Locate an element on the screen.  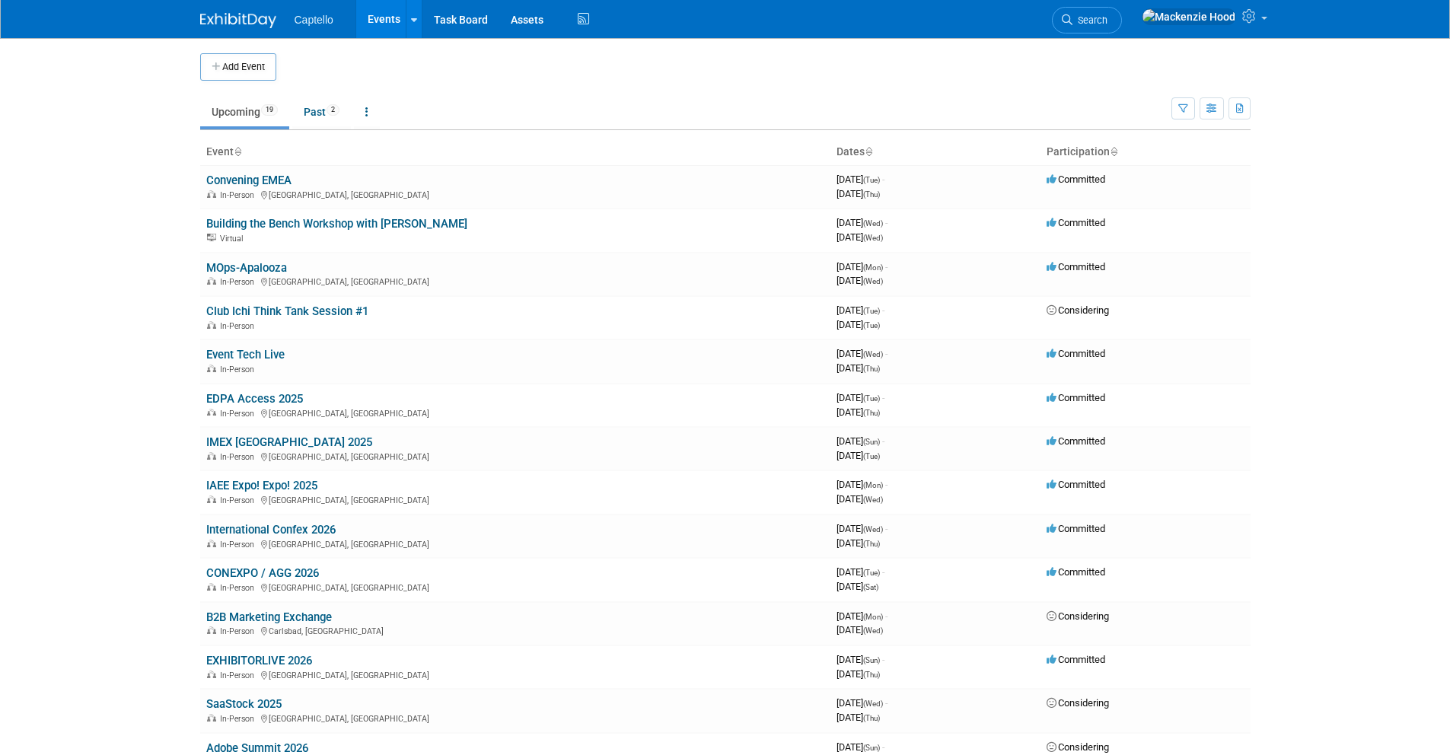
a: Adobe Summit 2026 is located at coordinates (257, 748).